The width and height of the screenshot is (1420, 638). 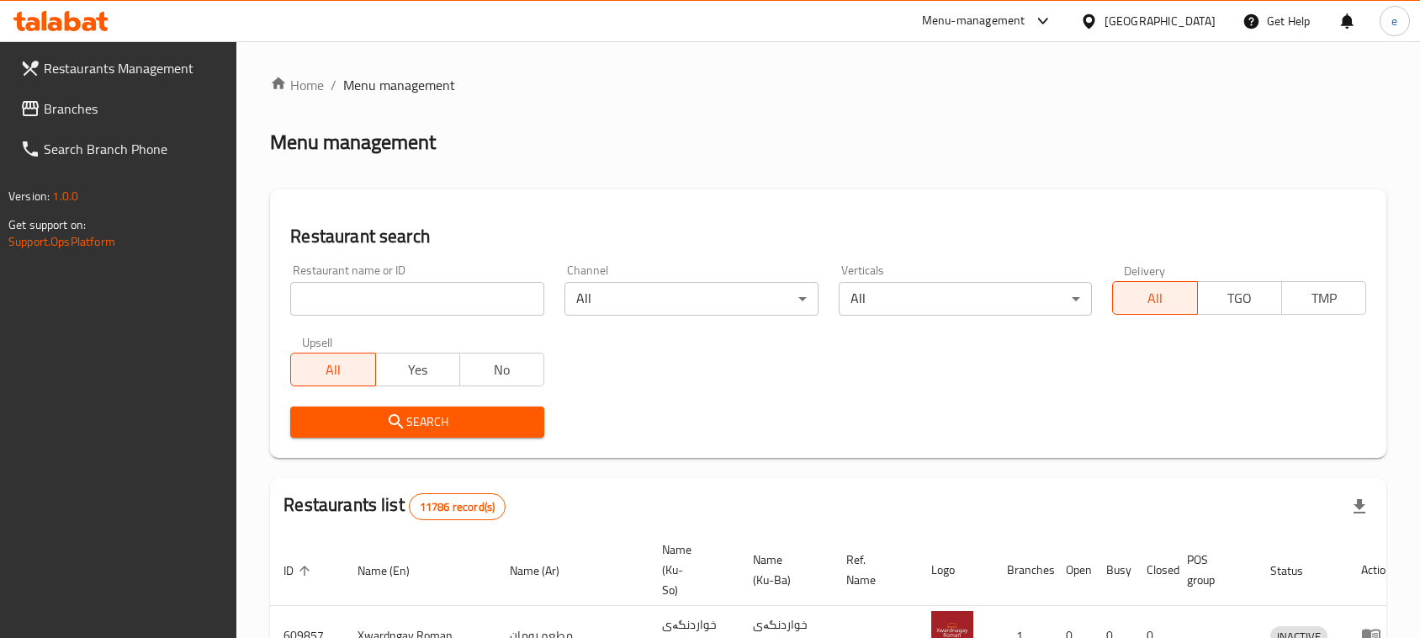 What do you see at coordinates (502, 369) in the screenshot?
I see `span: No` at bounding box center [502, 369].